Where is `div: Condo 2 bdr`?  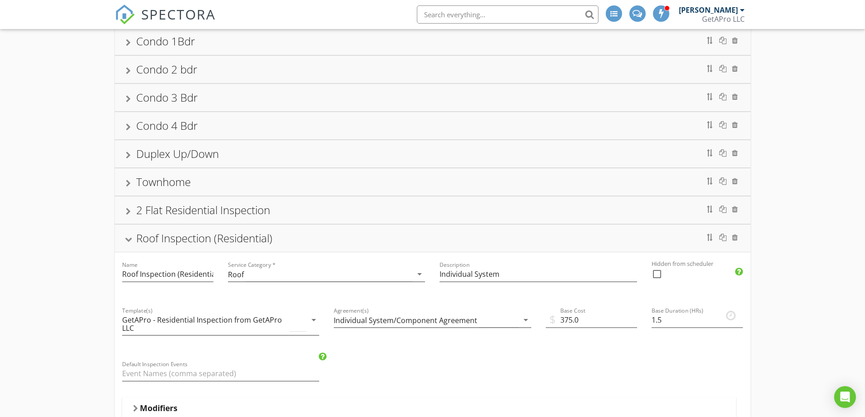
div: Condo 2 bdr is located at coordinates (167, 69).